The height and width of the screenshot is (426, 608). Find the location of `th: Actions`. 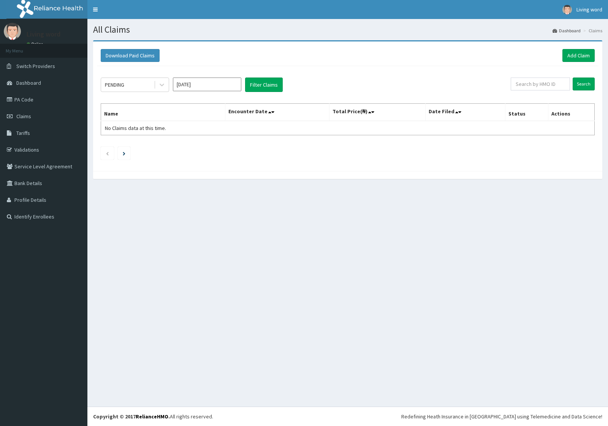

th: Actions is located at coordinates (571, 112).